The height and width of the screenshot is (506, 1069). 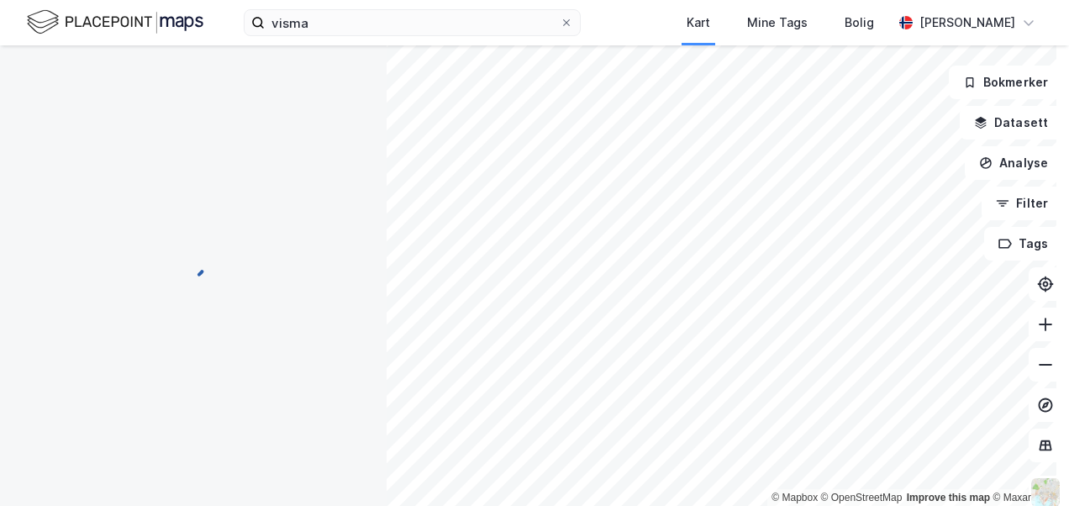 I want to click on img: spinner.a6d8c91a73a9ac5275cf975e30b51cfb.svg, so click(x=193, y=266).